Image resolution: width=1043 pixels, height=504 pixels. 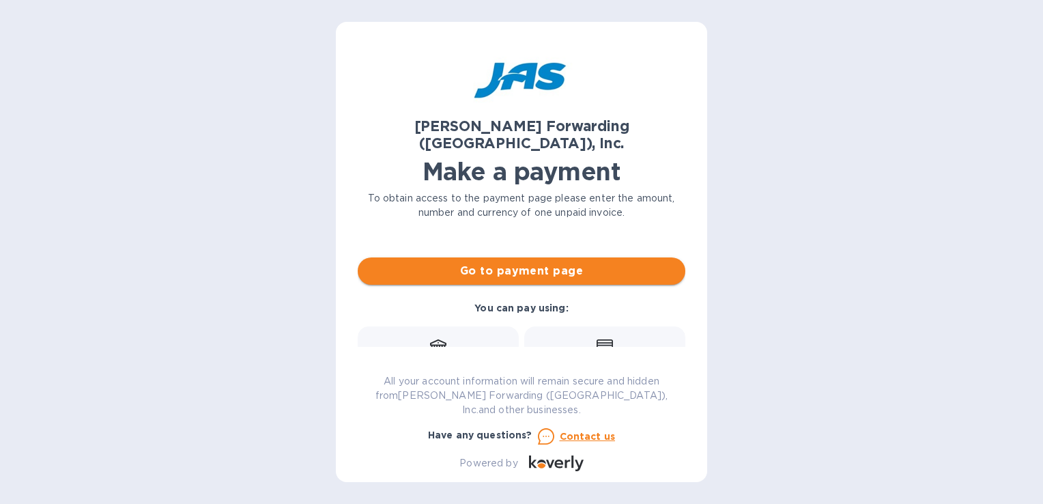 I want to click on u: Contact us, so click(x=588, y=436).